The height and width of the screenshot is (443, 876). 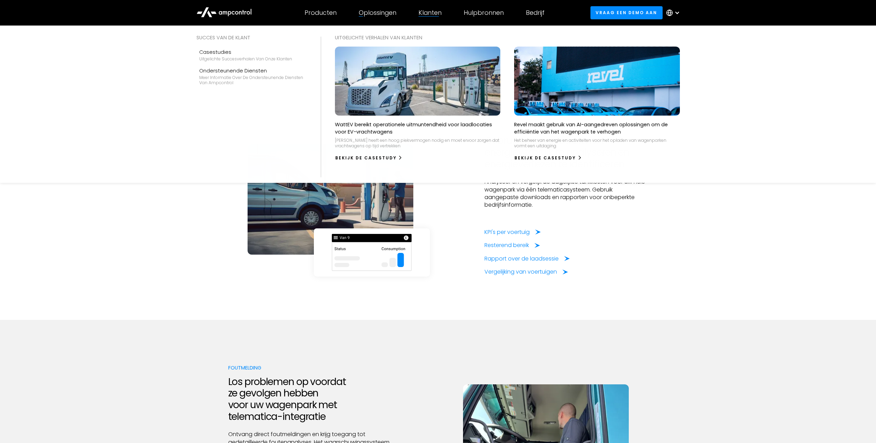 What do you see at coordinates (252, 55) in the screenshot?
I see `a: CasestudiesUitgelichte succesverhalen van onze klanten` at bounding box center [252, 55].